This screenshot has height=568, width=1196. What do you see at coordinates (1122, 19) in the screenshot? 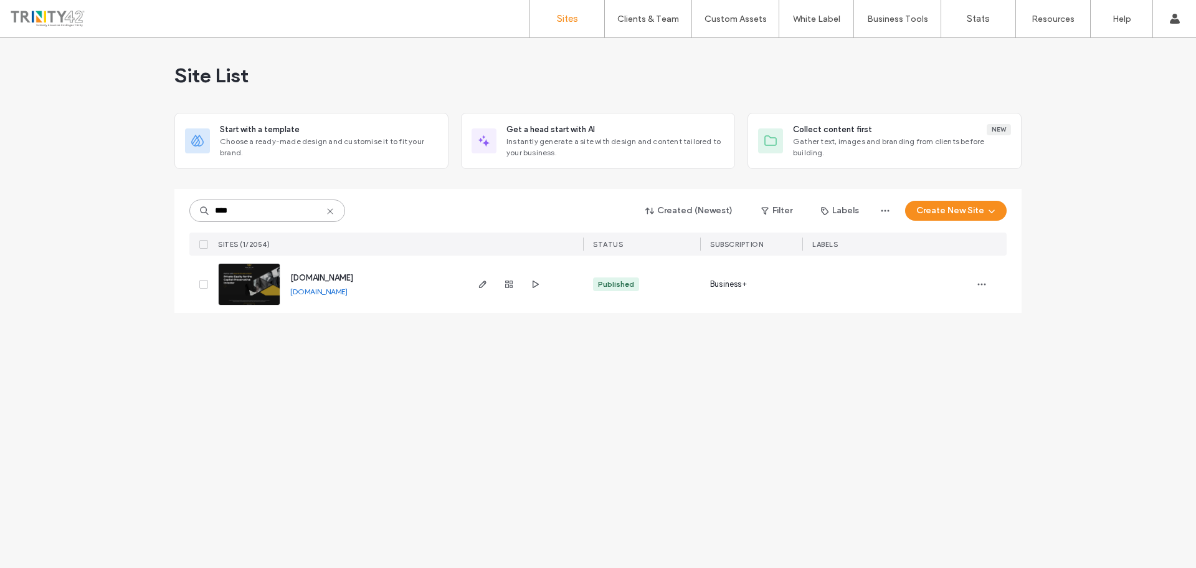
I see `label: Help` at bounding box center [1122, 19].